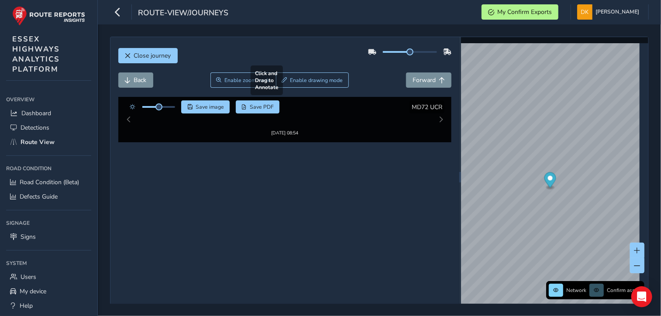  Describe the element at coordinates (262, 107) in the screenshot. I see `span: Save PDF` at that location.